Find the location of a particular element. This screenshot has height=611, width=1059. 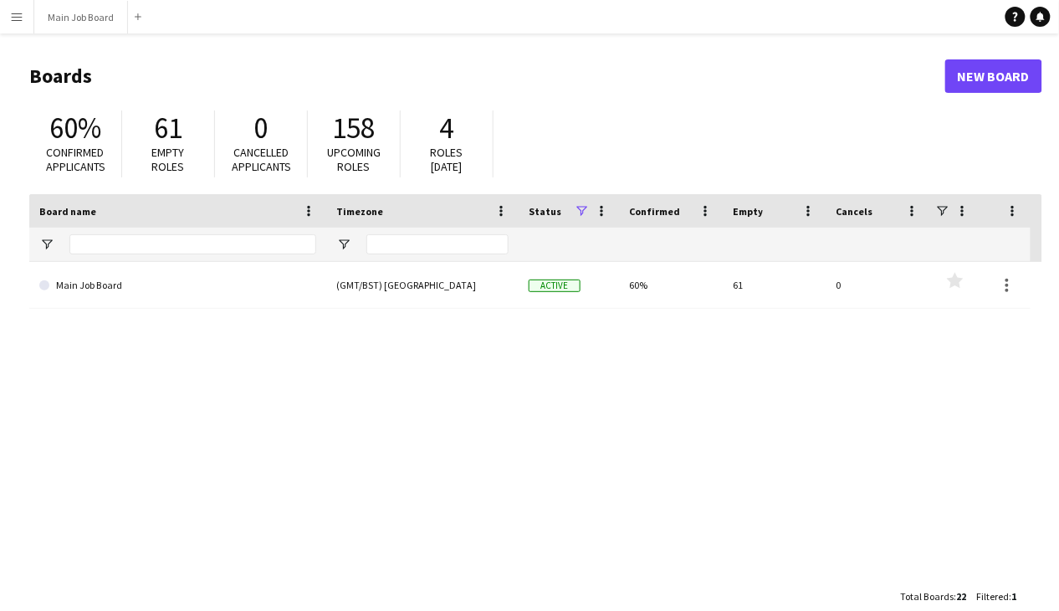

span: Total Boards is located at coordinates (927, 595).